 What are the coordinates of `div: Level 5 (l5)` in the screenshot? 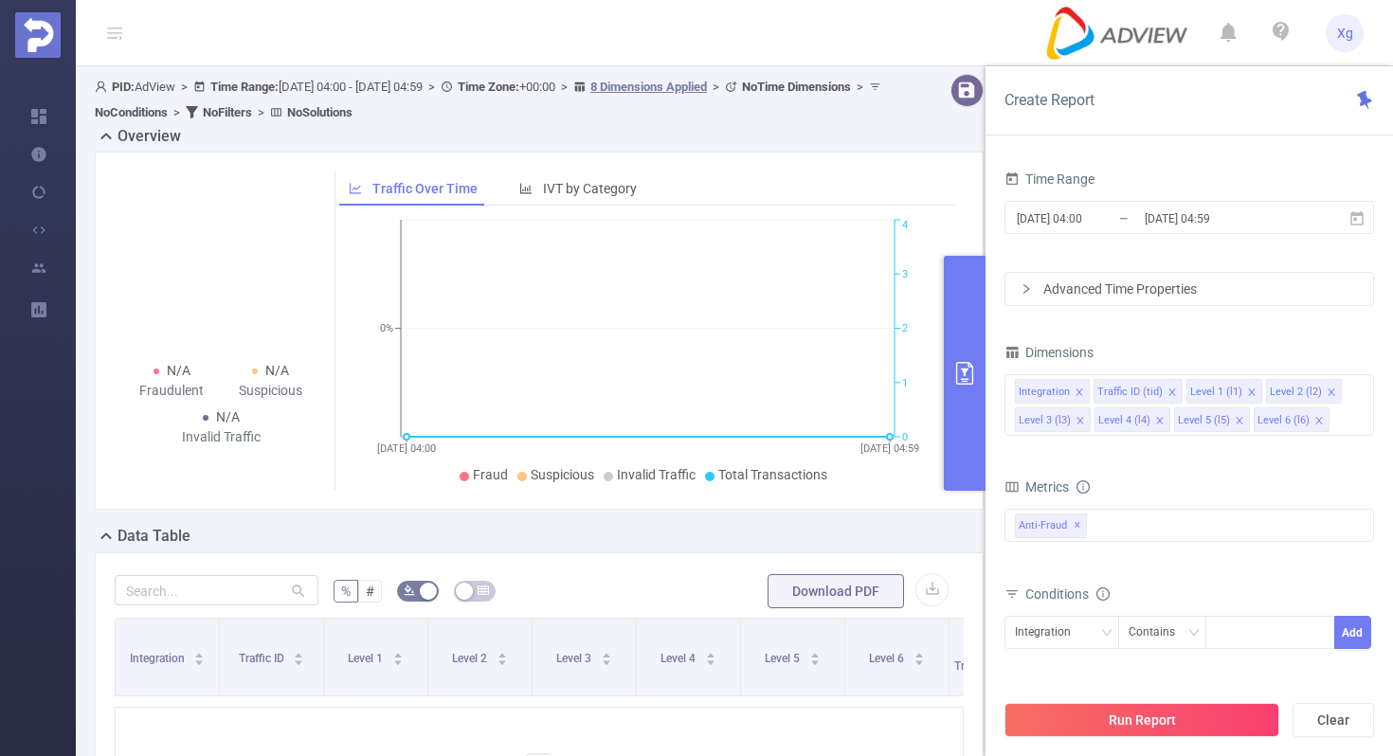 It's located at (1204, 421).